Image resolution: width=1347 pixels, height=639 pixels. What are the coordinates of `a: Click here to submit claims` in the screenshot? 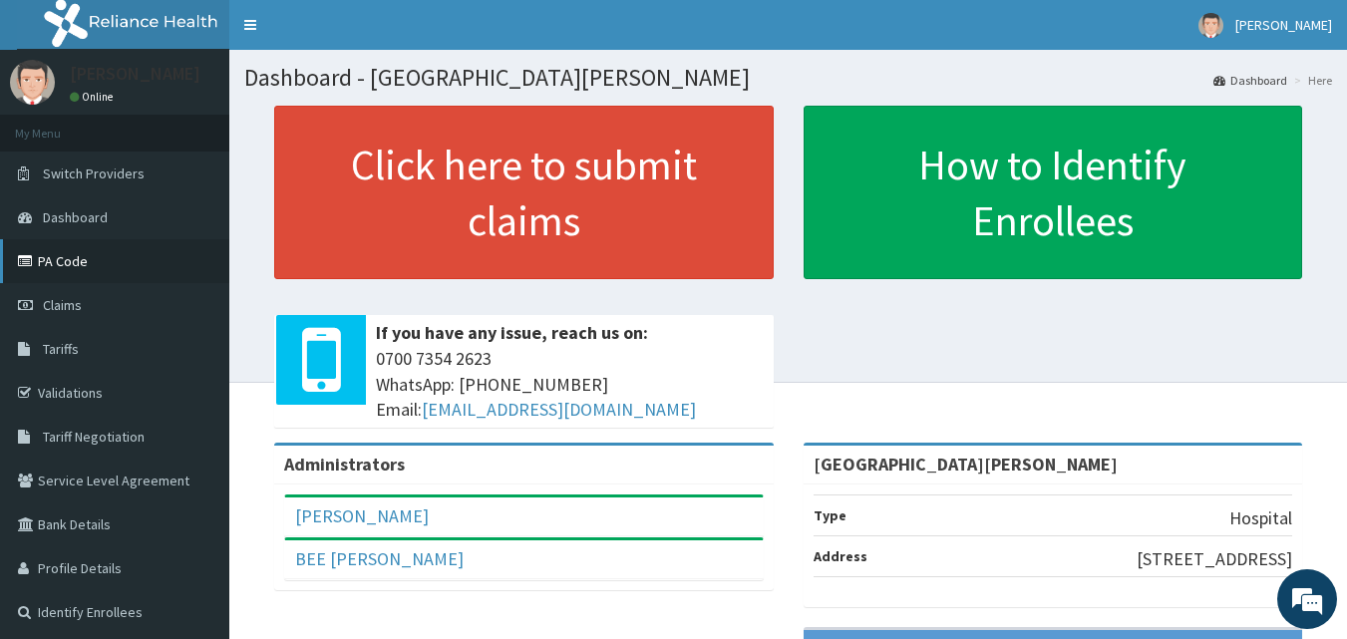 It's located at (523, 192).